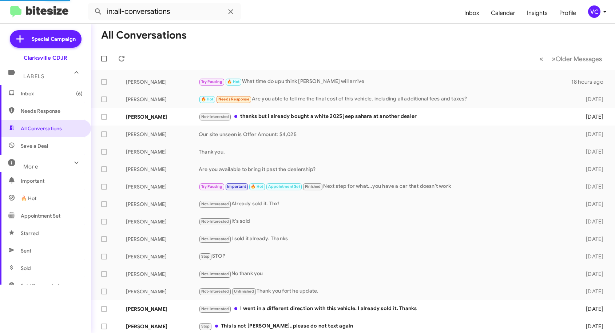 Image resolution: width=615 pixels, height=333 pixels. What do you see at coordinates (144, 35) in the screenshot?
I see `h1: All Conversations` at bounding box center [144, 35].